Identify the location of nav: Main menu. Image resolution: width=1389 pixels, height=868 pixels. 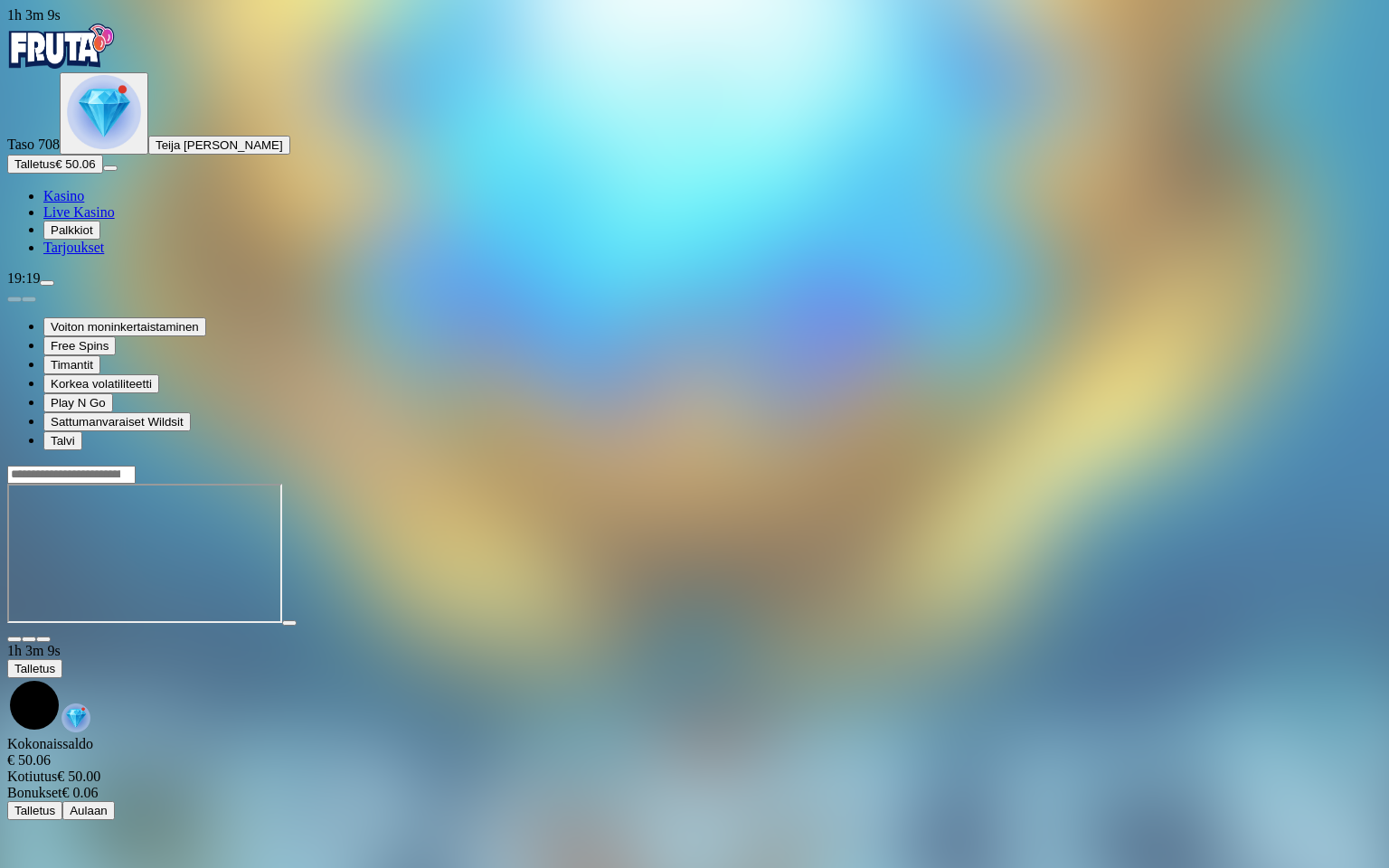
(695, 221).